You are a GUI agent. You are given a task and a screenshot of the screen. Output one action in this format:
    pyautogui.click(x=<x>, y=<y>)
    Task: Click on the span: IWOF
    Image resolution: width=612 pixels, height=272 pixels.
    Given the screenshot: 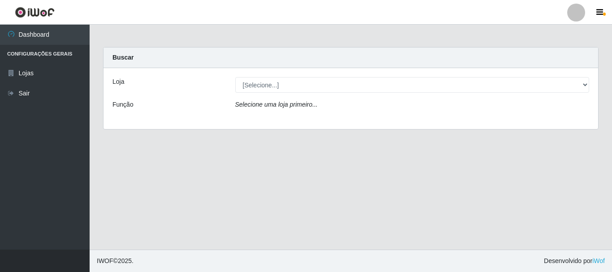 What is the action you would take?
    pyautogui.click(x=105, y=261)
    